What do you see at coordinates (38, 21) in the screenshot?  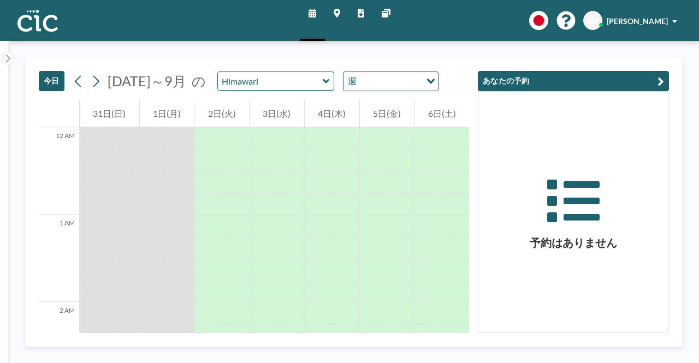 I see `img: 組織ロゴ` at bounding box center [38, 21].